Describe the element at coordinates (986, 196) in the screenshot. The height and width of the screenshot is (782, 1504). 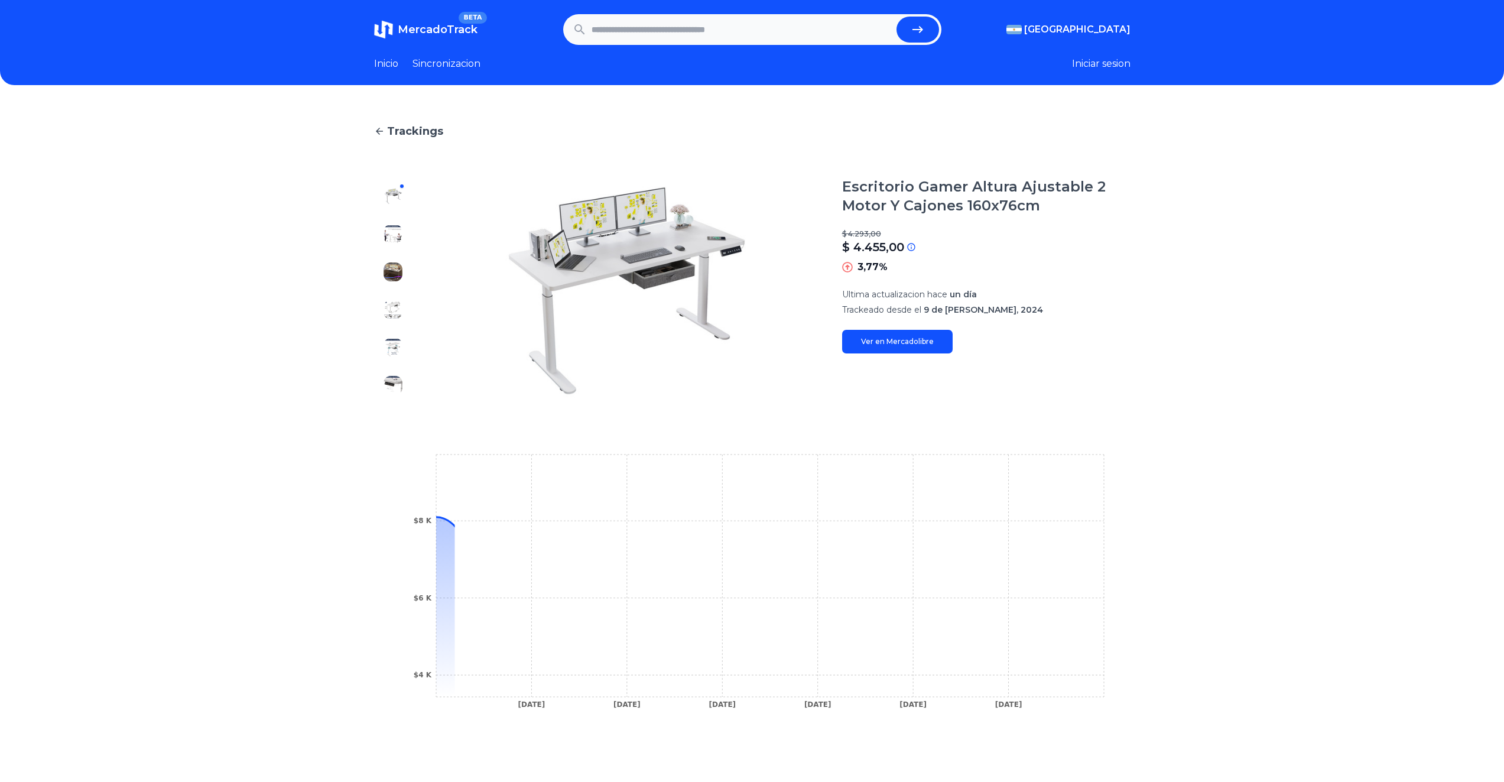
I see `h1: Escritorio Gamer Altura Ajustable 2 Motor Y Cajones 160x76cm` at that location.